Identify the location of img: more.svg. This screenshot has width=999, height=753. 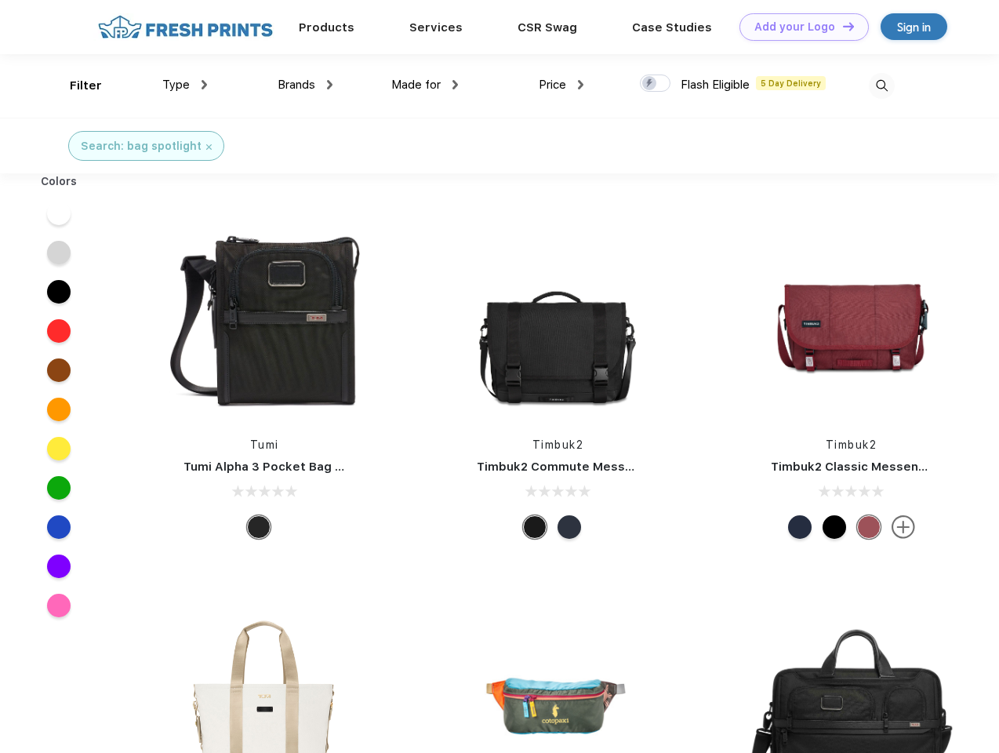
(903, 527).